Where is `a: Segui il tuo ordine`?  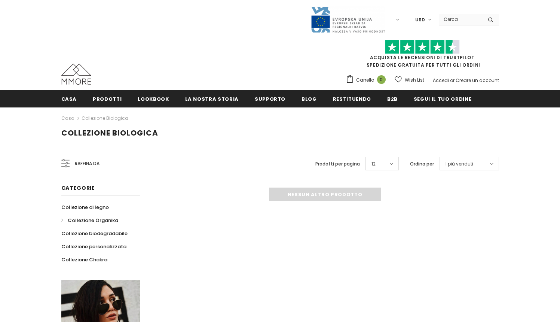 a: Segui il tuo ordine is located at coordinates (443, 98).